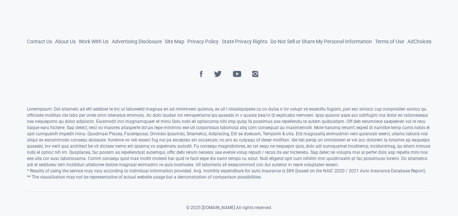 This screenshot has height=216, width=458. I want to click on a: Advertising Disclosure, so click(136, 41).